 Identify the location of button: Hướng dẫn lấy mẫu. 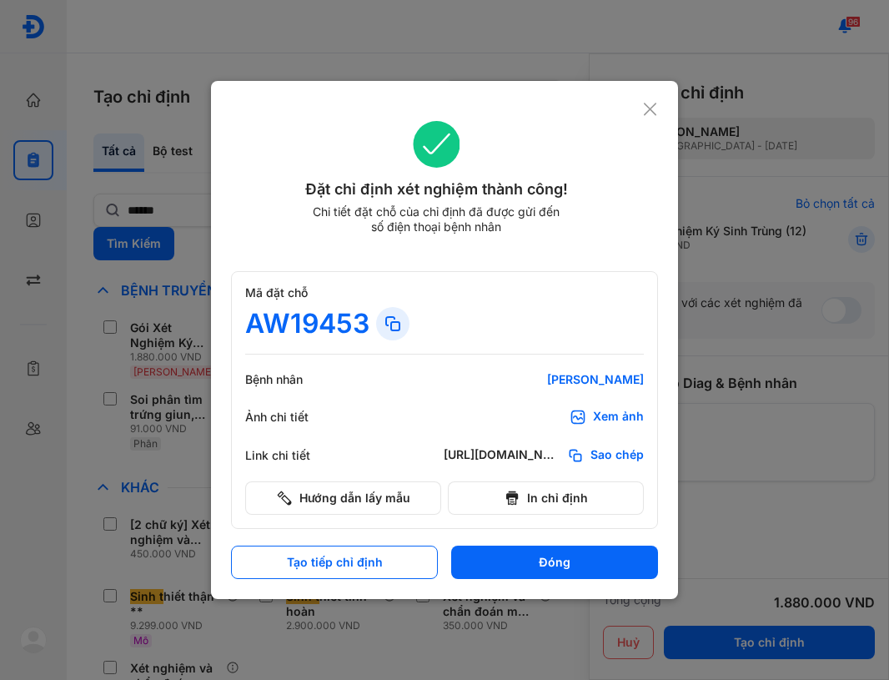
(343, 498).